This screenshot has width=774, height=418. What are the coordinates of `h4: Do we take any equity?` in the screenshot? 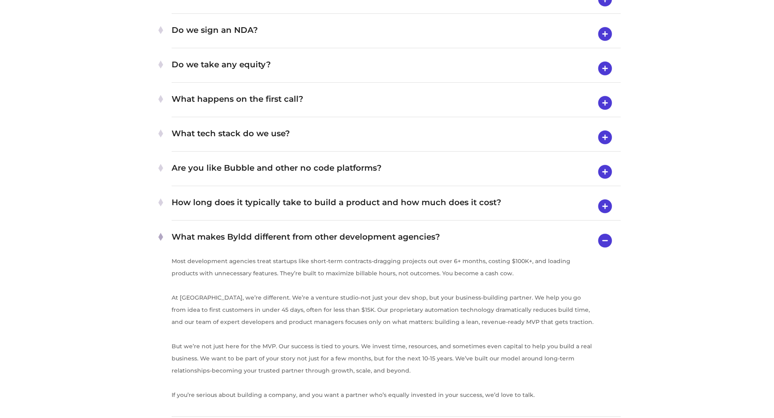 It's located at (396, 69).